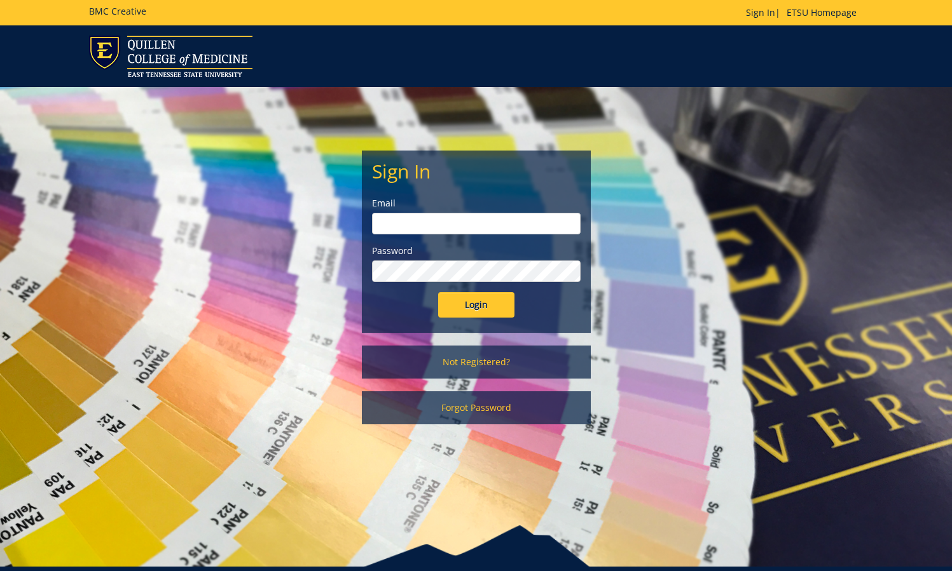 The height and width of the screenshot is (571, 952). I want to click on h2: Sign In, so click(476, 171).